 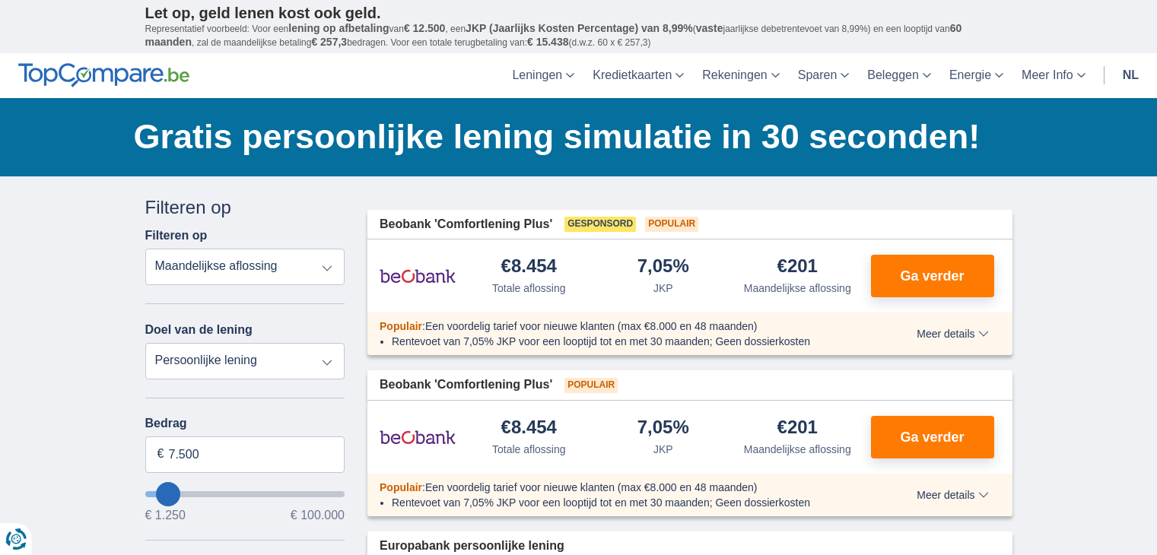 I want to click on a: Kredietkaarten, so click(x=638, y=75).